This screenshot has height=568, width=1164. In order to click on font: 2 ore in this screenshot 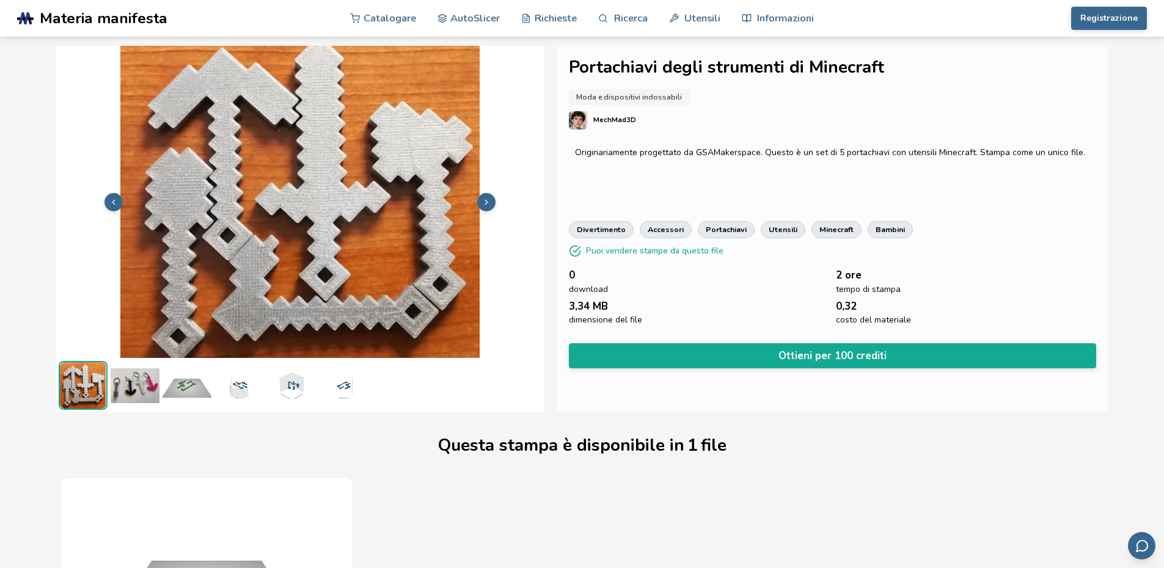, I will do `click(848, 275)`.